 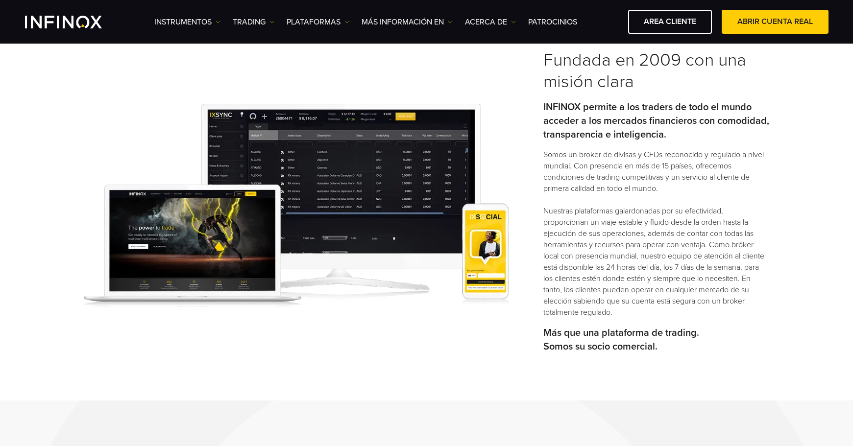 I want to click on a: TRADING, so click(x=253, y=22).